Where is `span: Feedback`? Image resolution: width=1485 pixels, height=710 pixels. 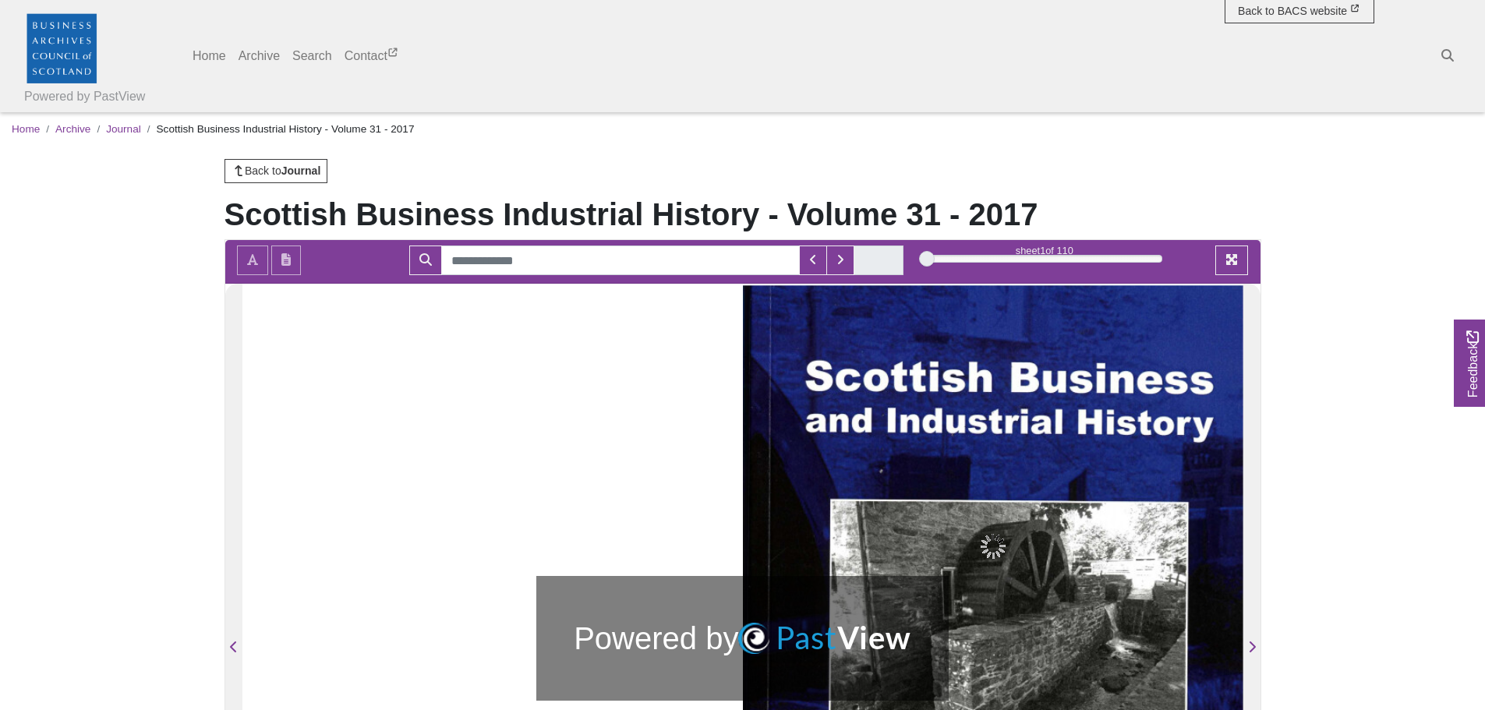 span: Feedback is located at coordinates (1473, 364).